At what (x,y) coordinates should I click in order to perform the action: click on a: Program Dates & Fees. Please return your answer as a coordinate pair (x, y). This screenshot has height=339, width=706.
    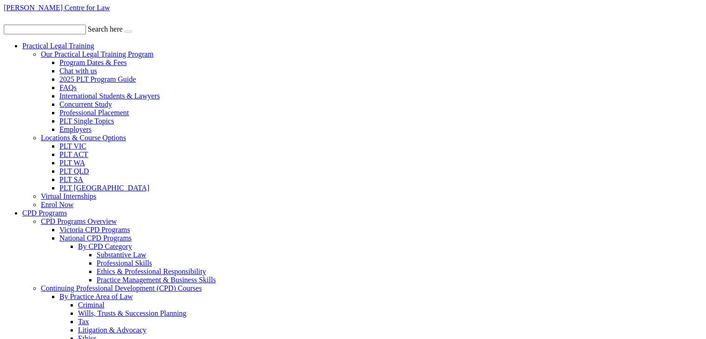
    Looking at the image, I should click on (93, 62).